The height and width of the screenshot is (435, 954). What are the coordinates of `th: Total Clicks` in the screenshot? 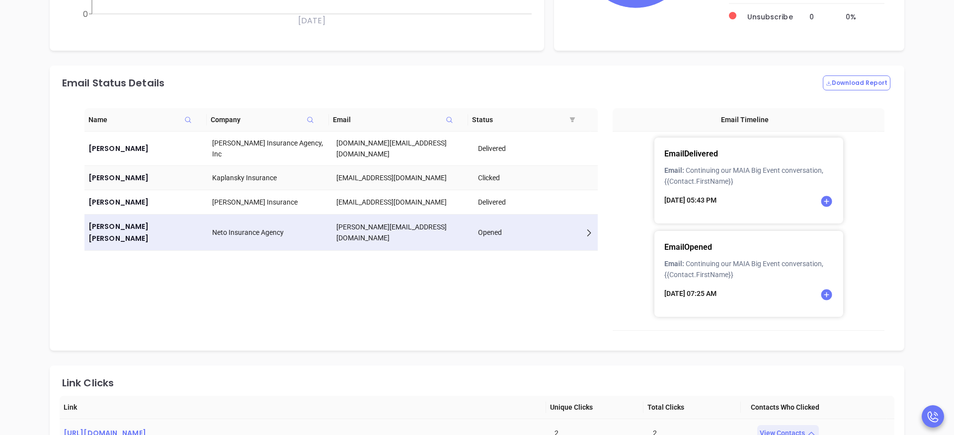 It's located at (692, 407).